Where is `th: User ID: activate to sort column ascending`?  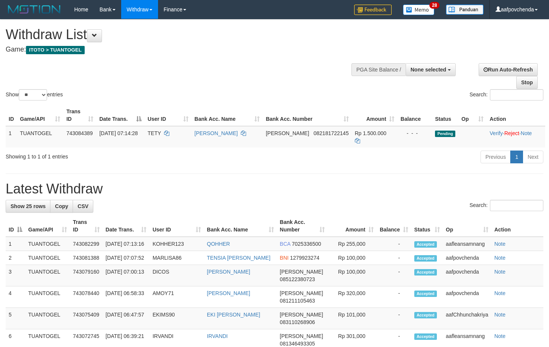
th: User ID: activate to sort column ascending is located at coordinates (177, 226).